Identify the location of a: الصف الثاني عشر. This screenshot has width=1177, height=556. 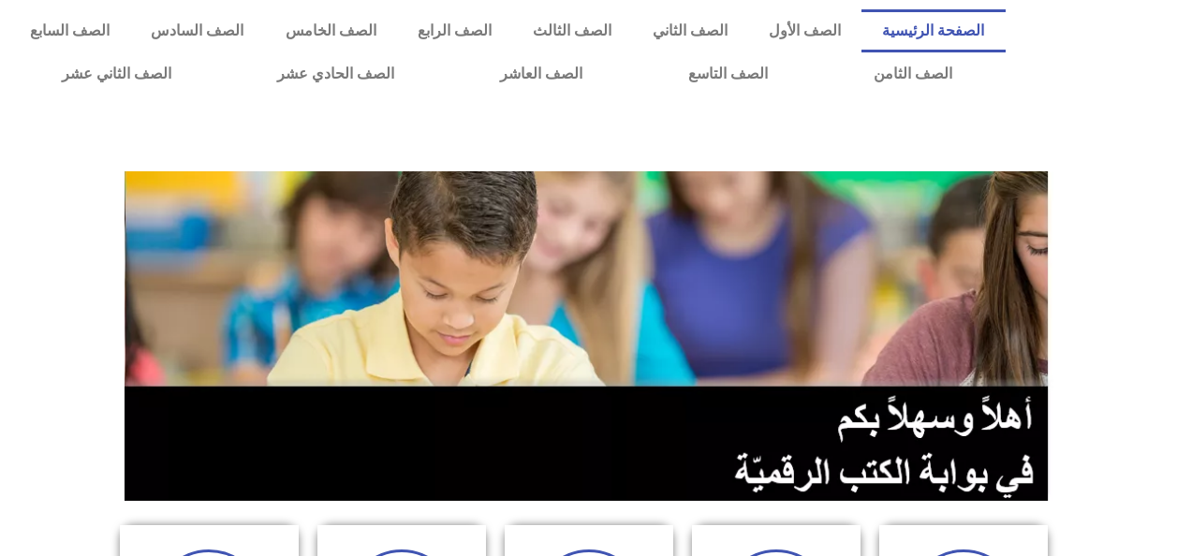
(117, 74).